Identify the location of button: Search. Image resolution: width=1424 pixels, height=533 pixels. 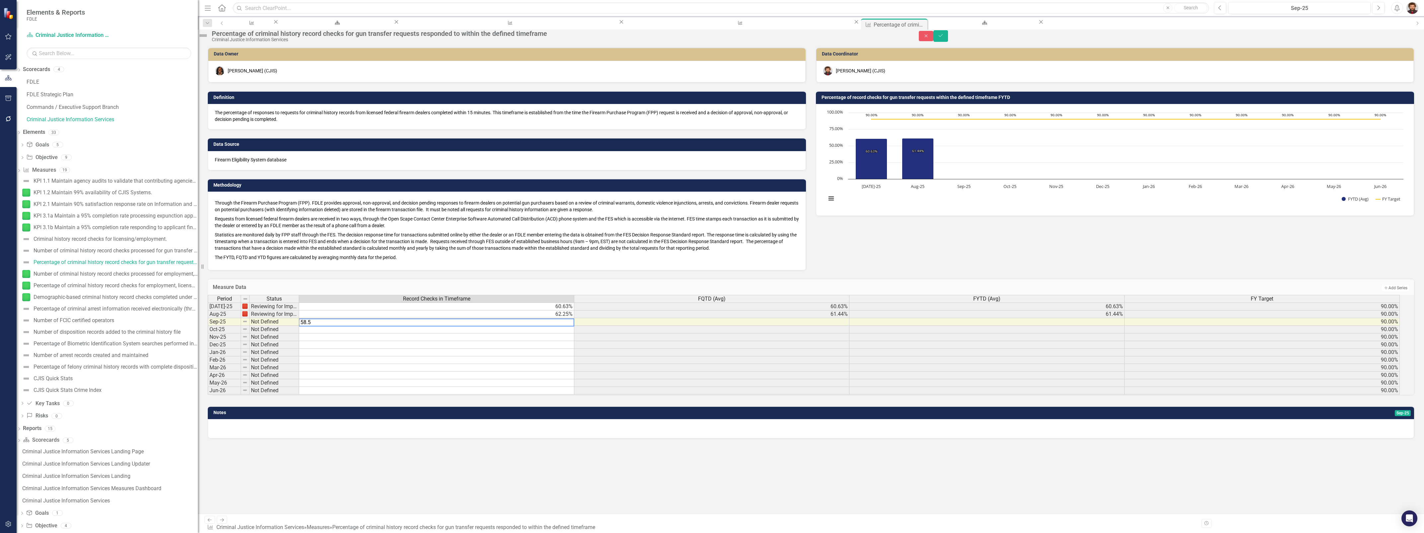
(1191, 8).